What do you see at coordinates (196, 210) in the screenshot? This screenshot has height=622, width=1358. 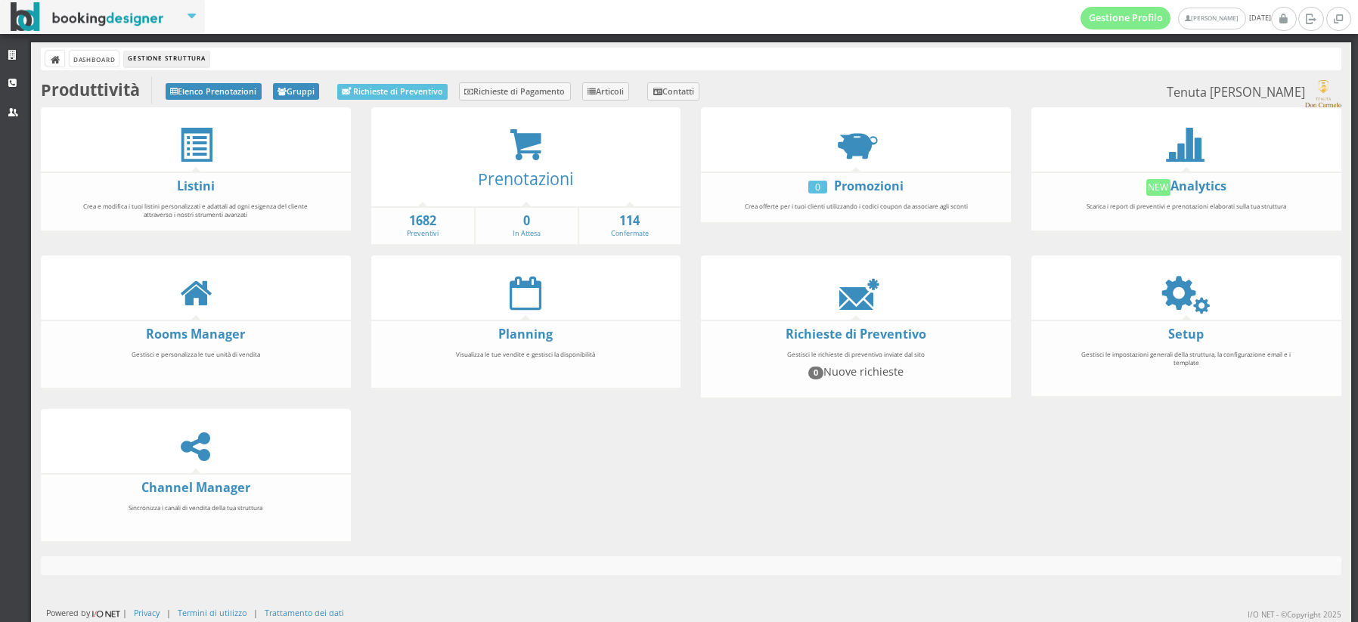 I see `div: Crea e modifica i tuoi listini personalizzati e adattali ad ogni esigenza del cliente attraverso ...` at bounding box center [196, 210].